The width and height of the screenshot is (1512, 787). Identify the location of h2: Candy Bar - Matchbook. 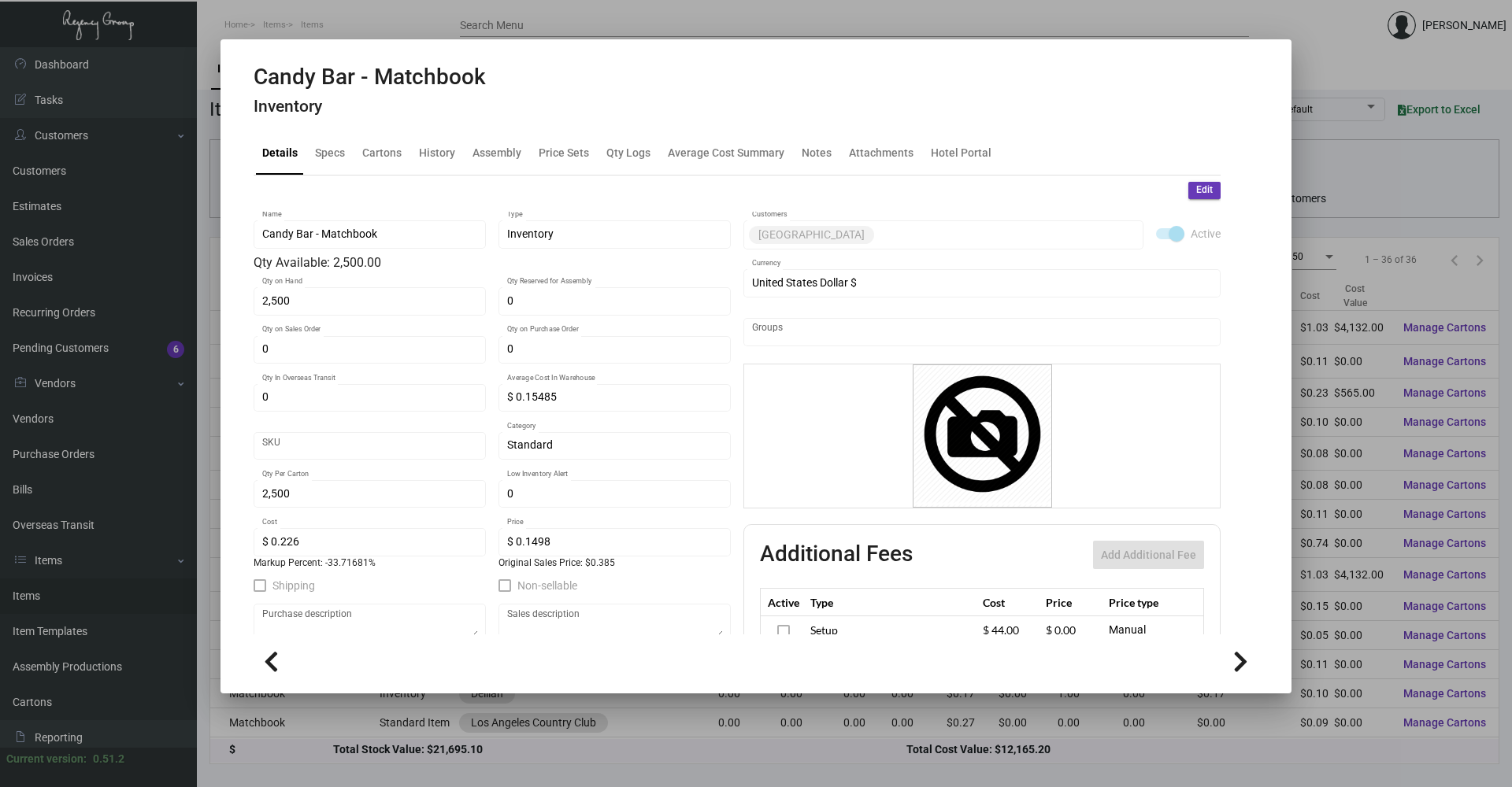
(369, 77).